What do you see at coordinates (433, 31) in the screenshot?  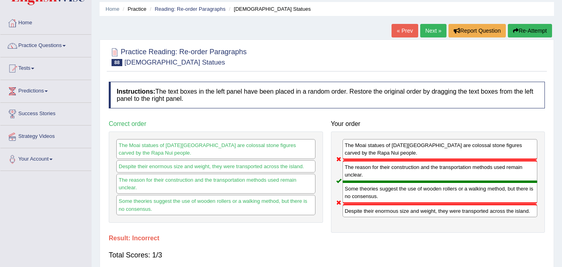 I see `a: Next »` at bounding box center [433, 31].